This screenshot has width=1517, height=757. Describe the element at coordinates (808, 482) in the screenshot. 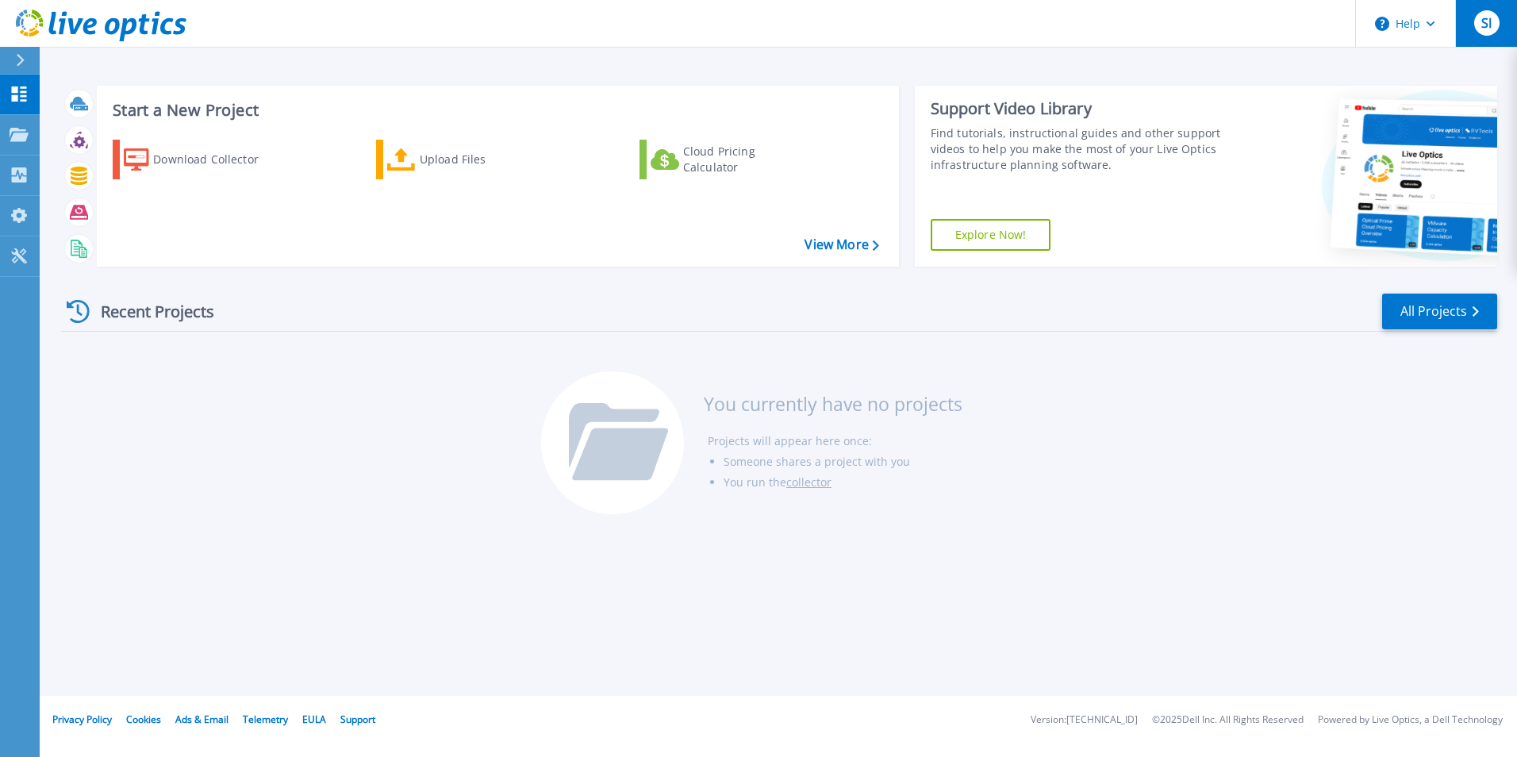

I see `a: collector` at that location.